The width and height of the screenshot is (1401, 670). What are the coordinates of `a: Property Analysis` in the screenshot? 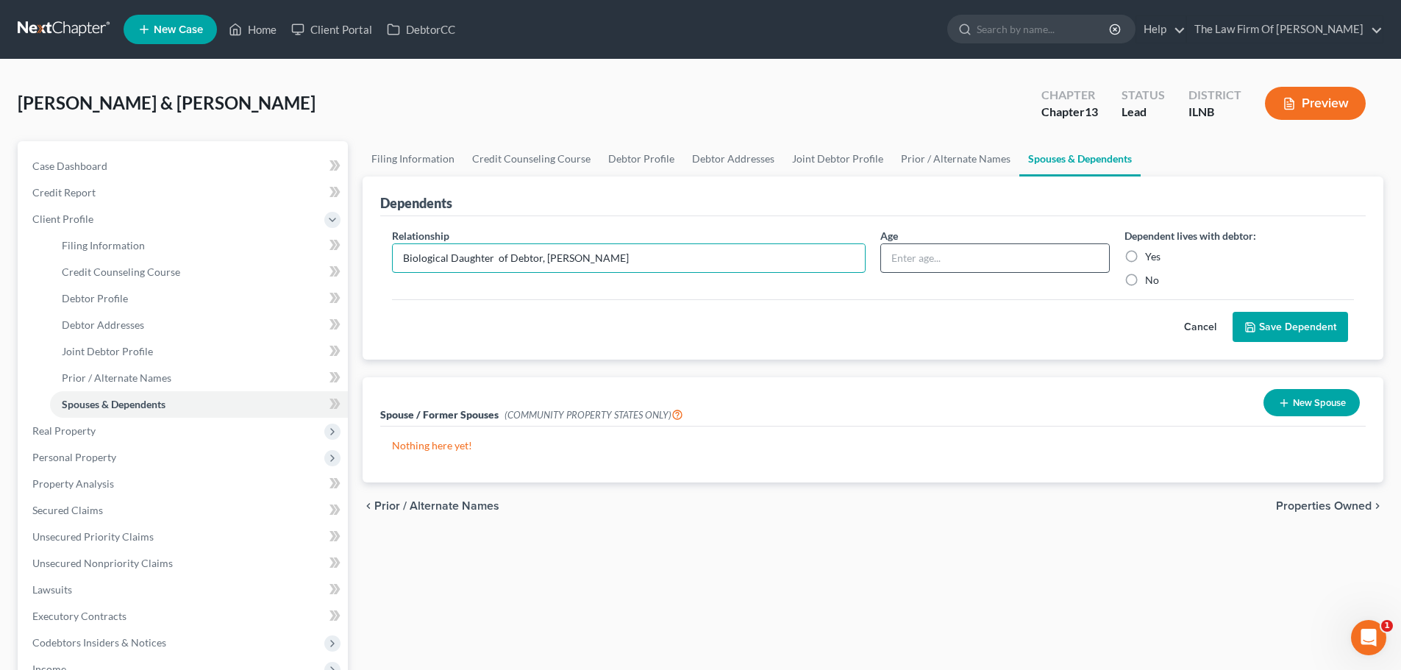 It's located at (184, 484).